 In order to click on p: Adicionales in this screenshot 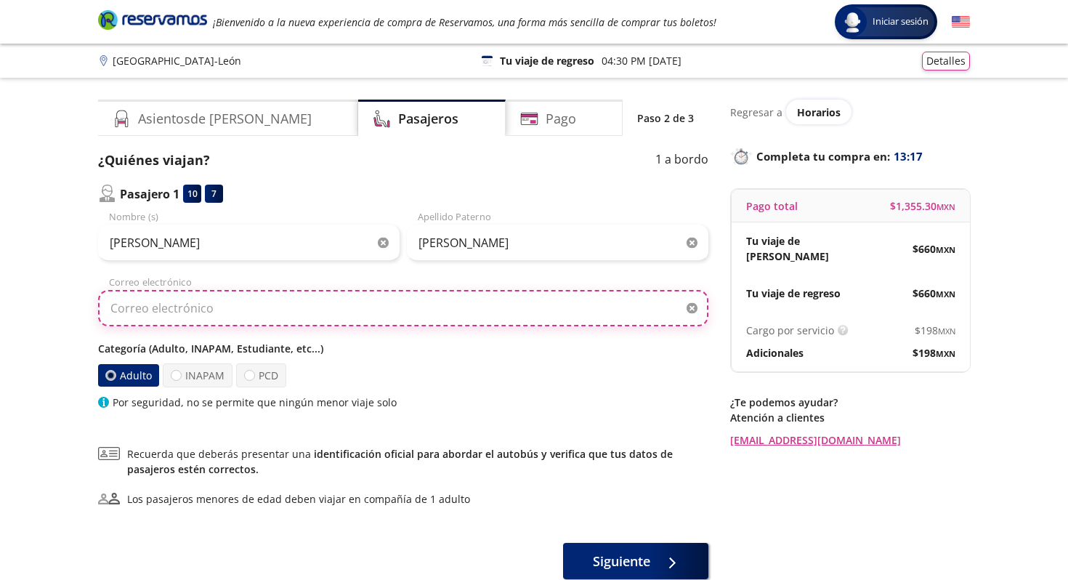, I will do `click(775, 352)`.